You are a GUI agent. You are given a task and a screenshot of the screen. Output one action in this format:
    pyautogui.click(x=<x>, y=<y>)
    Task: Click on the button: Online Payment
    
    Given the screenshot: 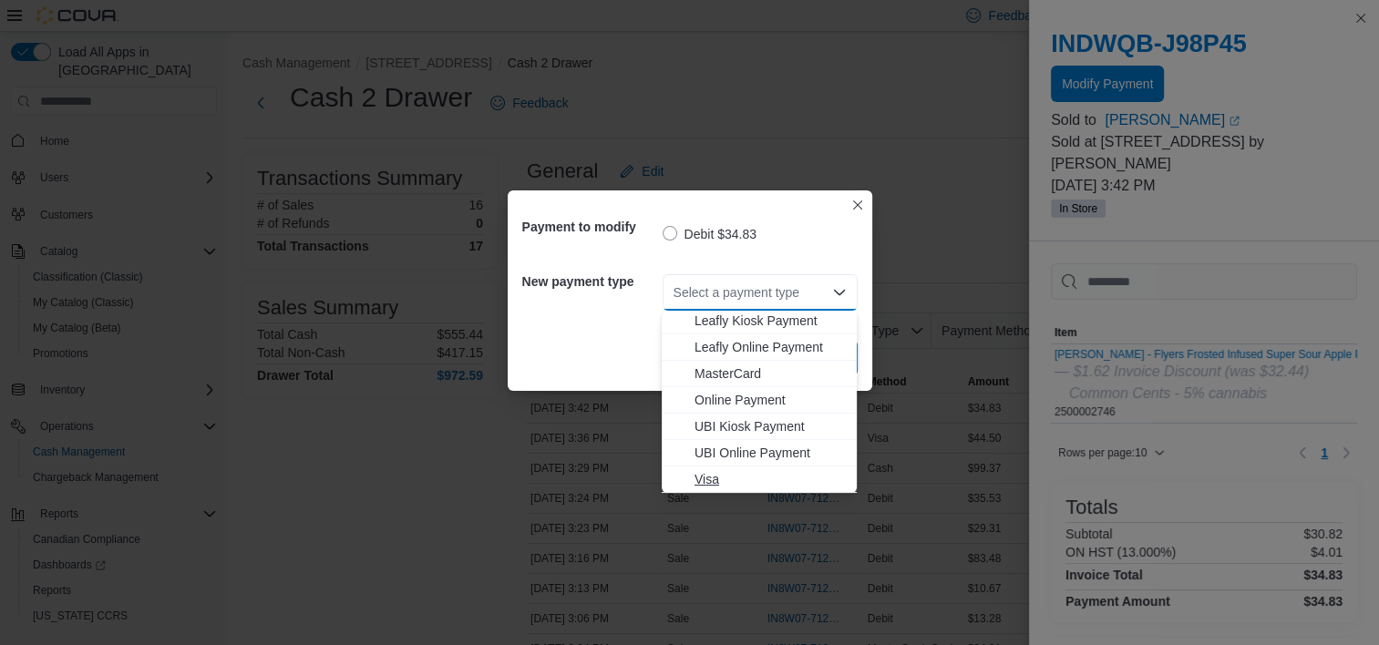 What is the action you would take?
    pyautogui.click(x=759, y=400)
    